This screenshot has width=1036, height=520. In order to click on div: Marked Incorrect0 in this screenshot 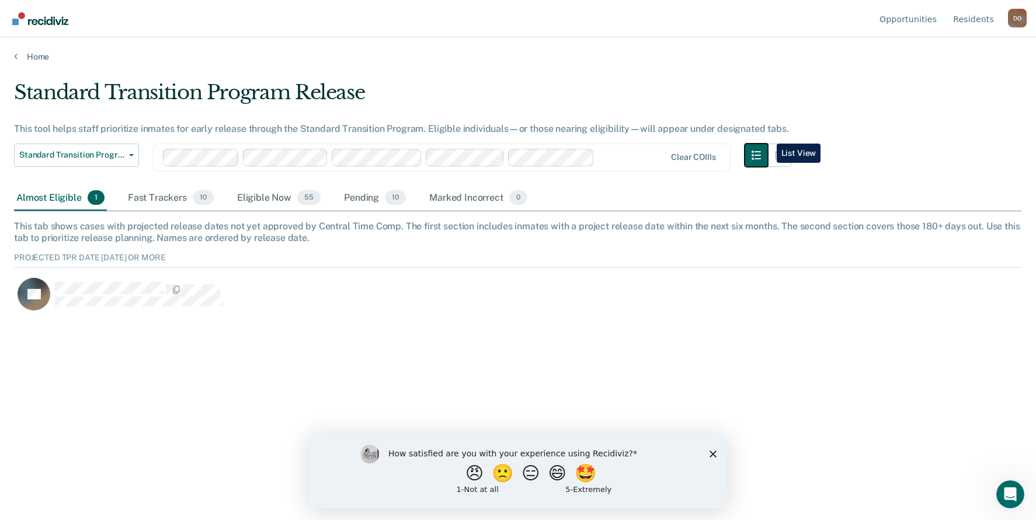, I will do `click(478, 199)`.